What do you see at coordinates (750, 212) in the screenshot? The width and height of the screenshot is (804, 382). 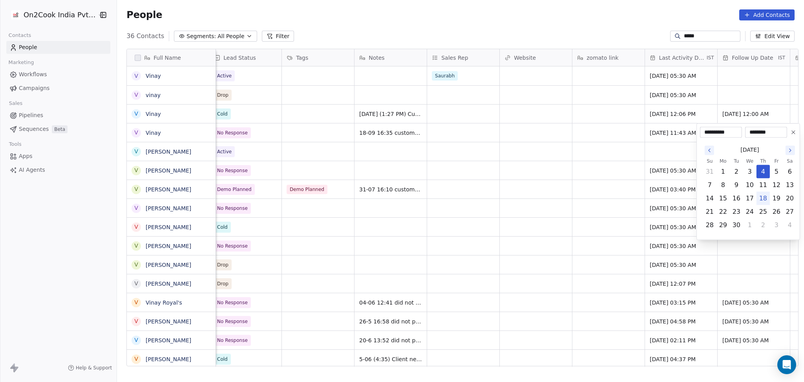 I see `button: Wednesday, September 24th, 2025` at bounding box center [750, 212].